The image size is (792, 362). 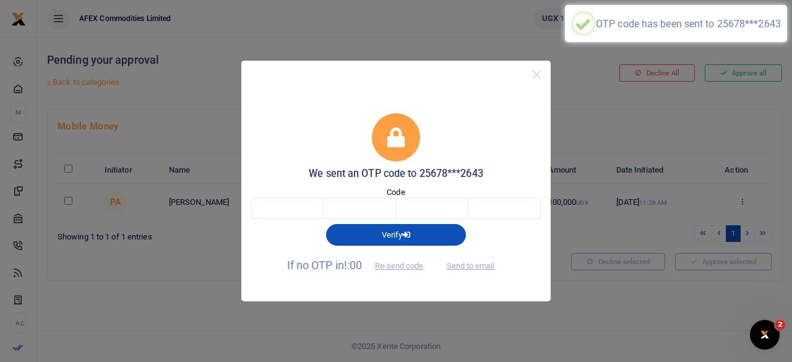 What do you see at coordinates (780, 325) in the screenshot?
I see `span: 2` at bounding box center [780, 325].